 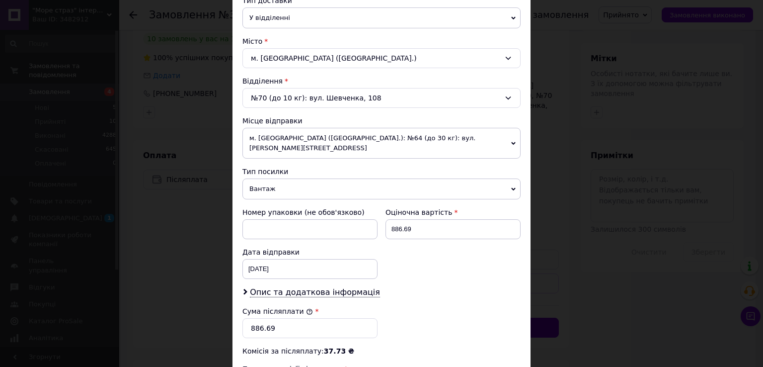 What do you see at coordinates (315, 292) in the screenshot?
I see `span: Опис та додаткова інформація` at bounding box center [315, 292].